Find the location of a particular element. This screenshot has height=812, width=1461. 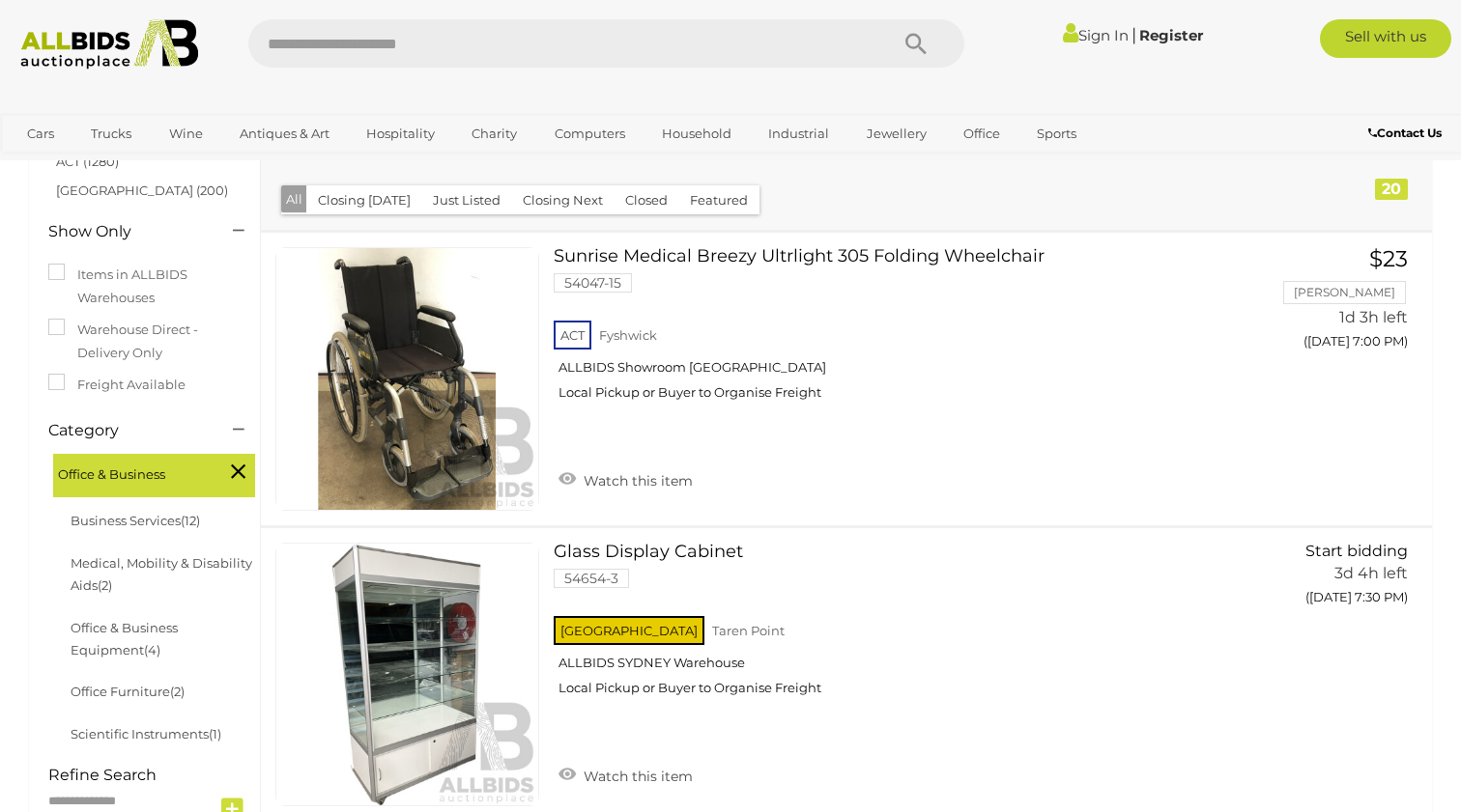

a: Contact Us is located at coordinates (1407, 133).